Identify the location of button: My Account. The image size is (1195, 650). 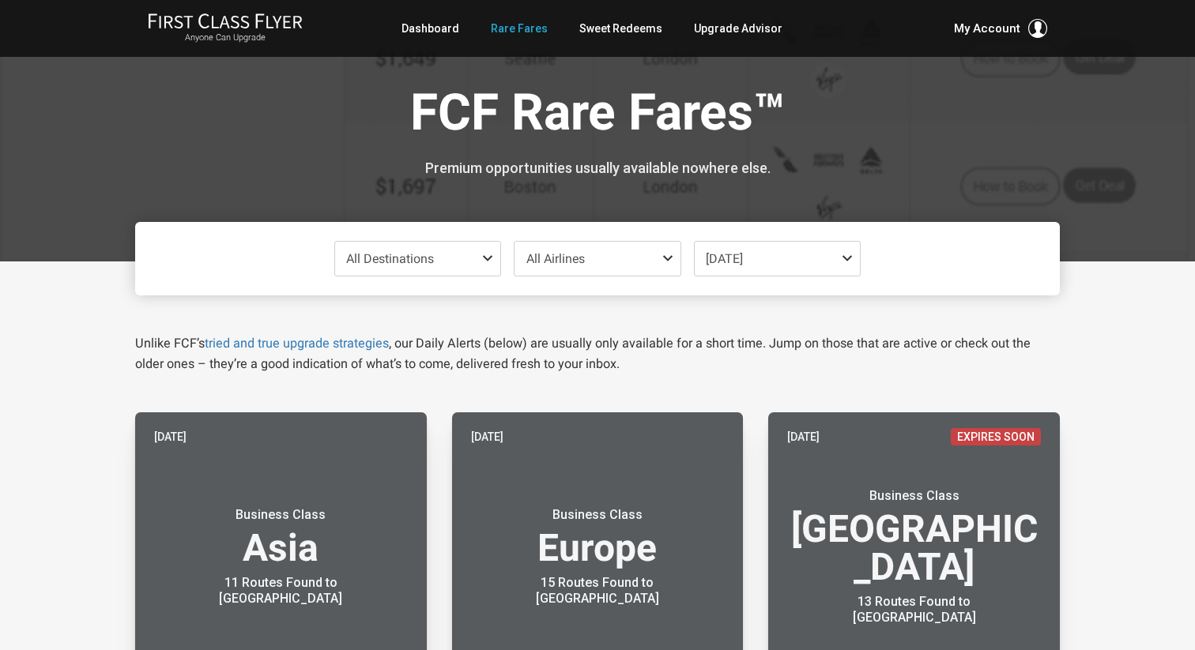
(1000, 28).